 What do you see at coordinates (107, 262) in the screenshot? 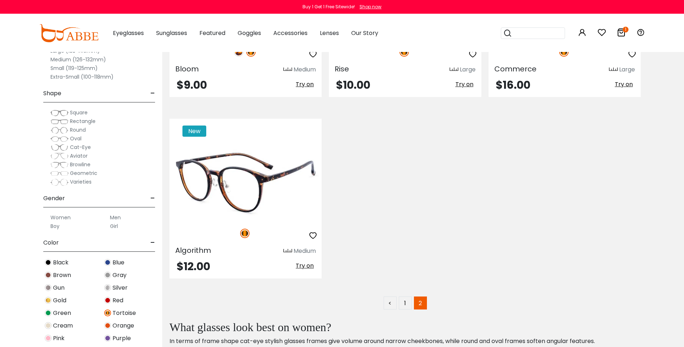
I see `img: Blue` at bounding box center [107, 262].